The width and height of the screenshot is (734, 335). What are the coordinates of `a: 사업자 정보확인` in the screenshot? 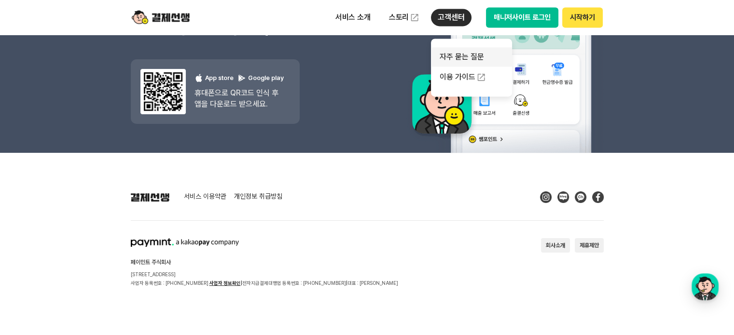 It's located at (225, 283).